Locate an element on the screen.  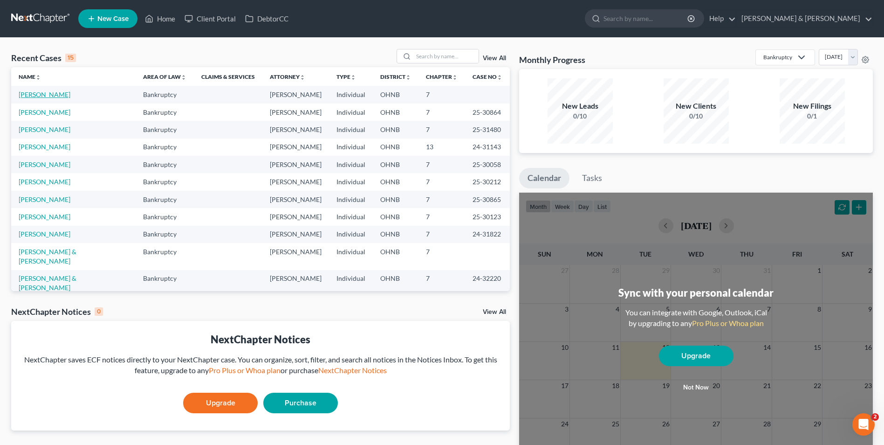
td: 25-31480 is located at coordinates (487, 129).